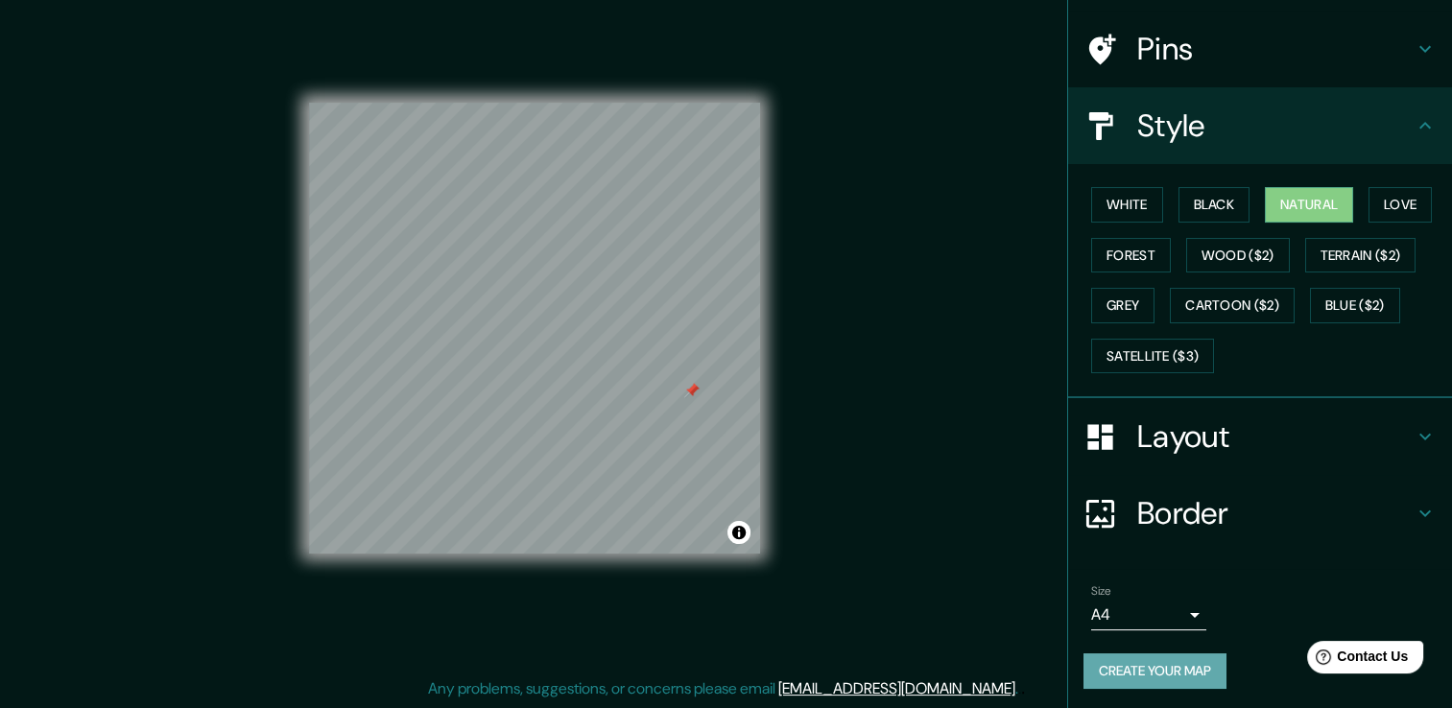  Describe the element at coordinates (1153, 356) in the screenshot. I see `button: Satellite ($3)` at that location.